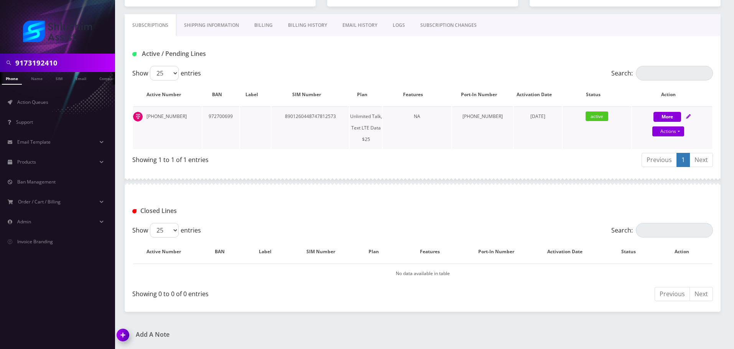  Describe the element at coordinates (274, 292) in the screenshot. I see `div: Showing 0 to 0 of 0 entries` at that location.